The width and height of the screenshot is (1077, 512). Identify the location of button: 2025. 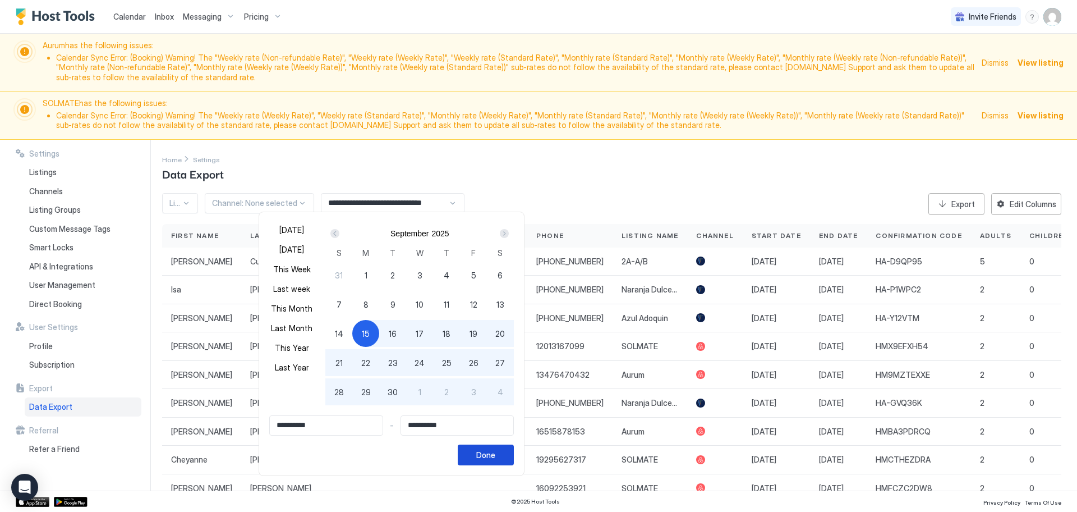
(440, 233).